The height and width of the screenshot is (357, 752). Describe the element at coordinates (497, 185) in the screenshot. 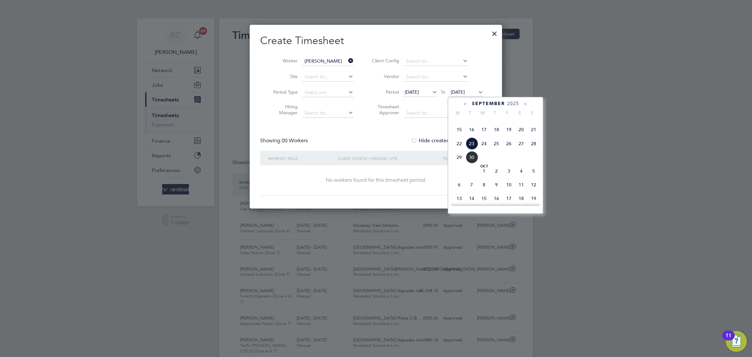

I see `span: 9` at that location.